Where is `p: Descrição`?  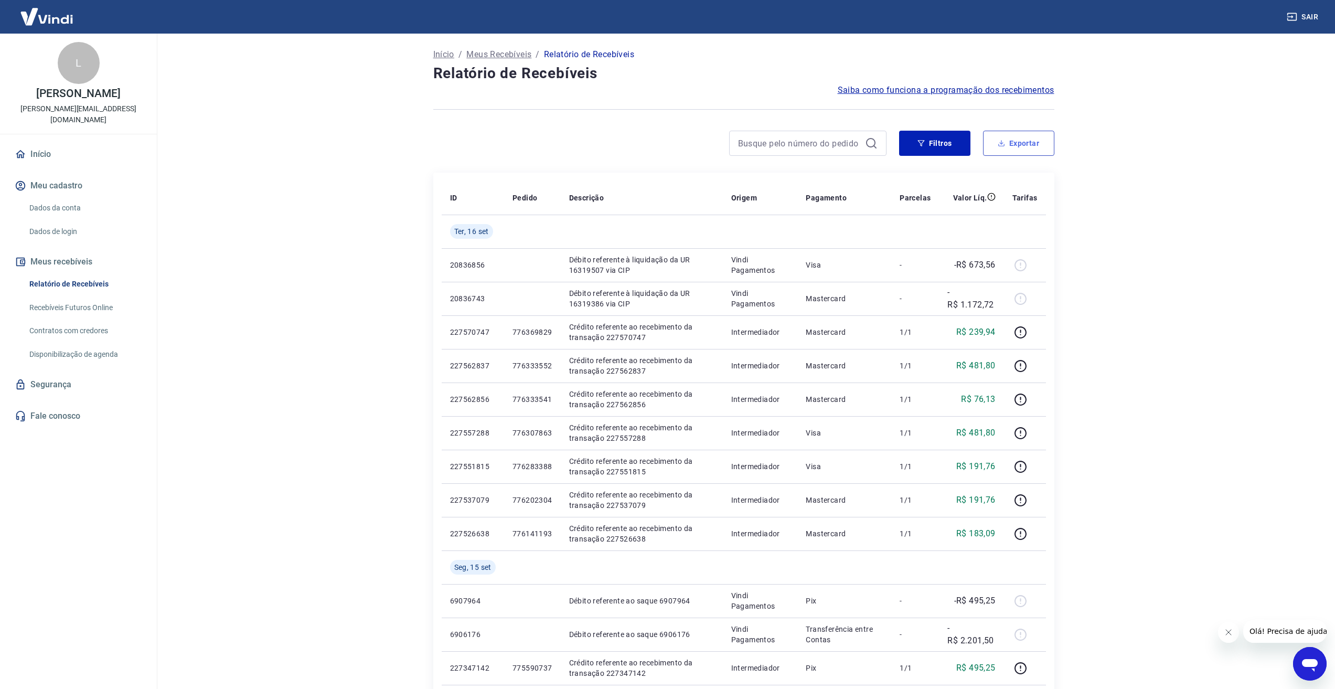
p: Descrição is located at coordinates (587, 198).